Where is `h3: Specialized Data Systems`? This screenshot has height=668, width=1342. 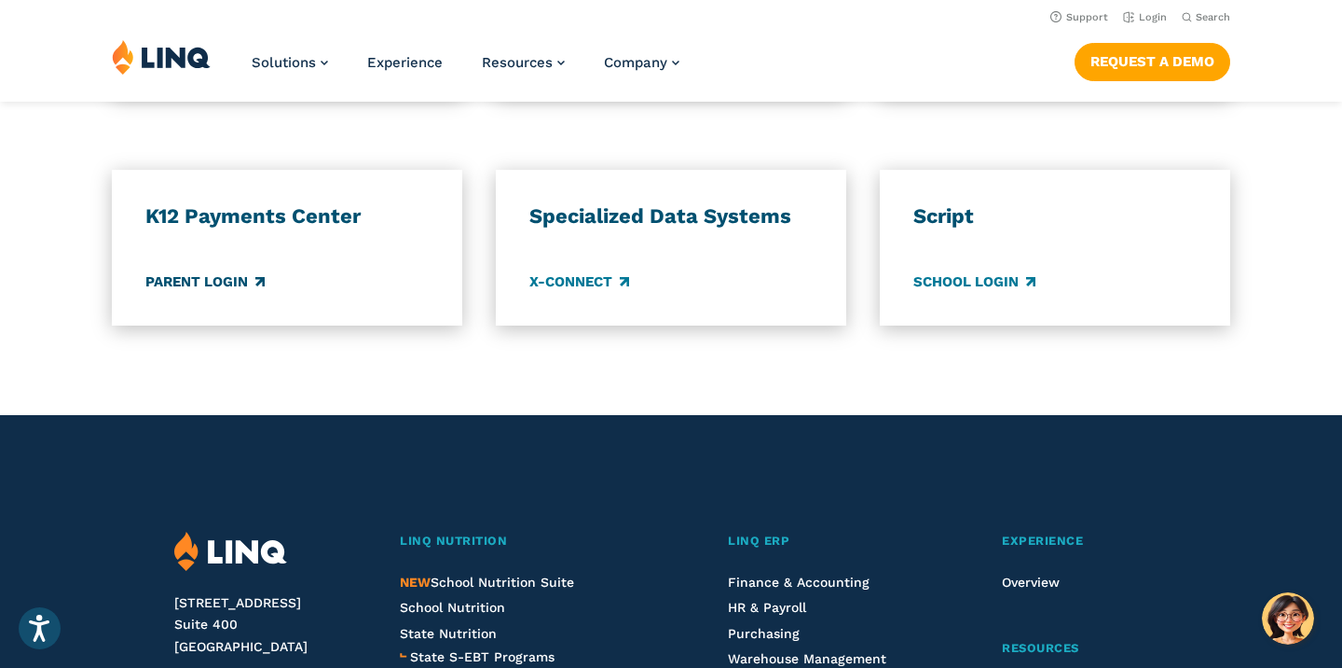
h3: Specialized Data Systems is located at coordinates (671, 216).